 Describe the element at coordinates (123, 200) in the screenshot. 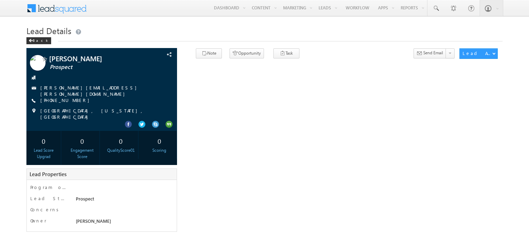

I see `div: Prospect` at that location.